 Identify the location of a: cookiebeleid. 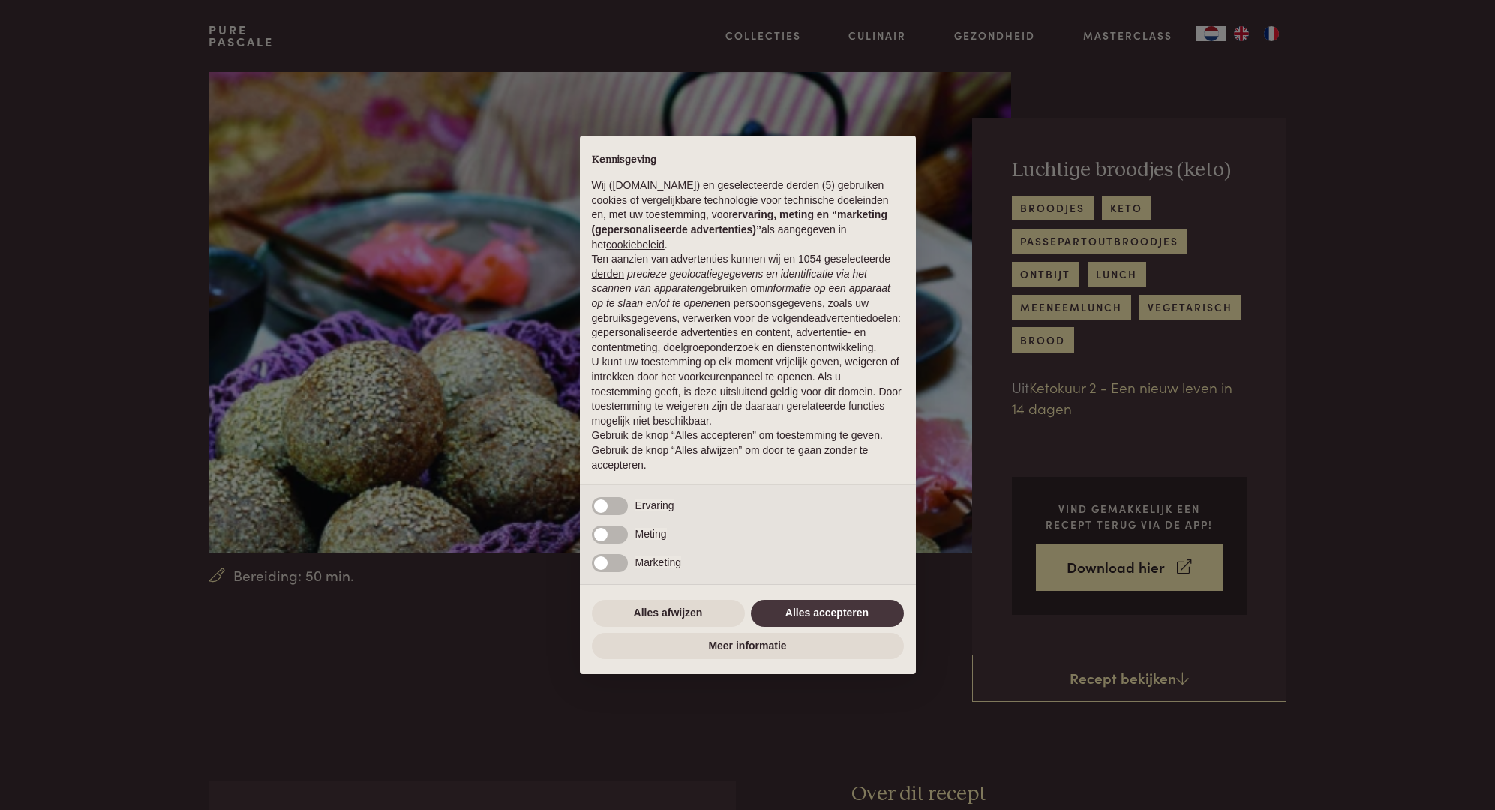
(635, 245).